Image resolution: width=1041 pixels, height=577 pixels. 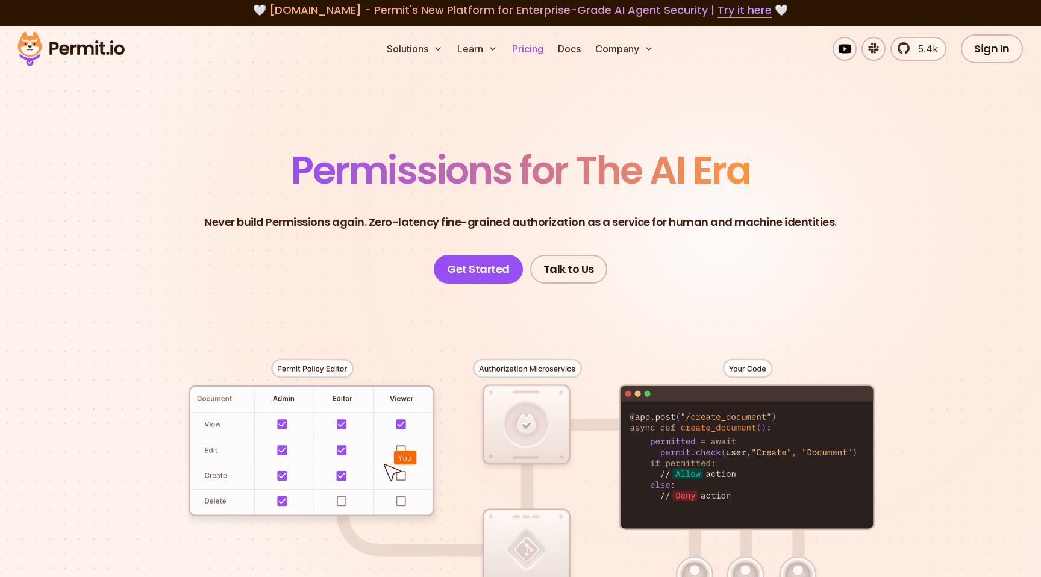 I want to click on button: Company, so click(x=624, y=49).